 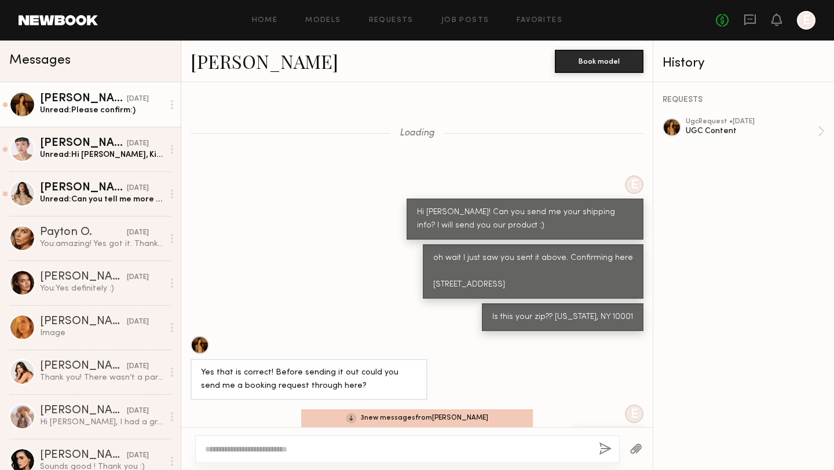 What do you see at coordinates (417, 133) in the screenshot?
I see `span: Loading` at bounding box center [417, 133].